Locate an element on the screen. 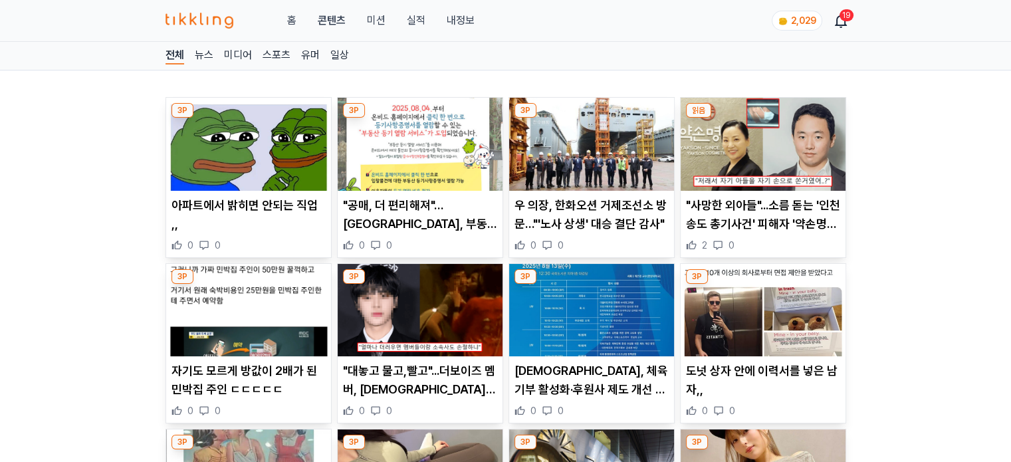  a: 내정보 is located at coordinates (460, 21).